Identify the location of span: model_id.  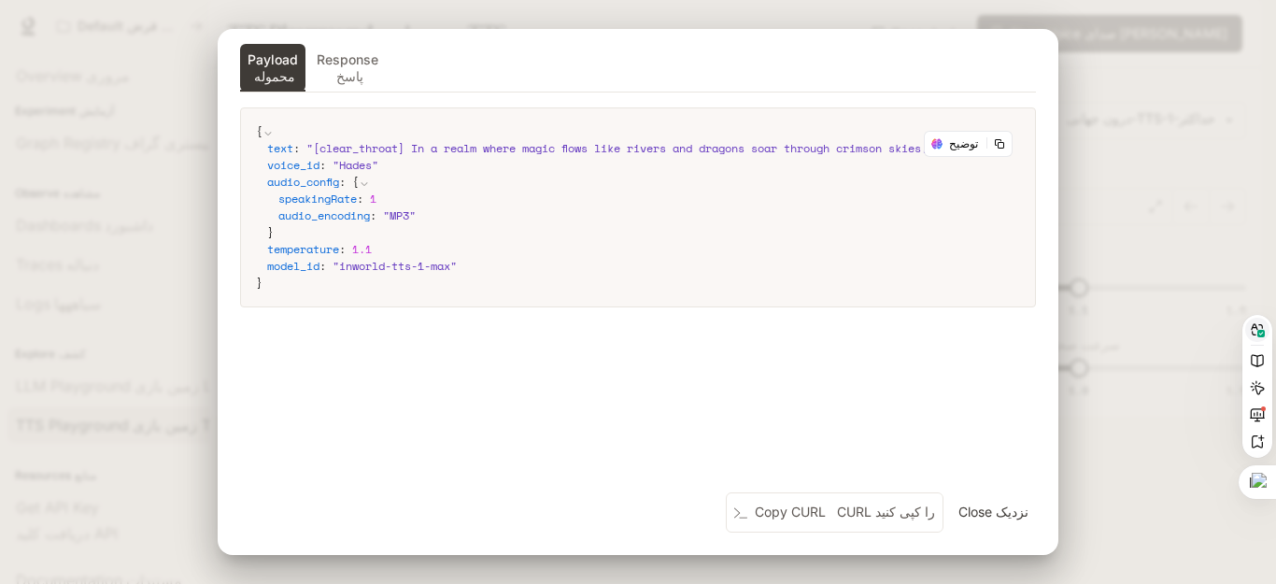
(293, 265).